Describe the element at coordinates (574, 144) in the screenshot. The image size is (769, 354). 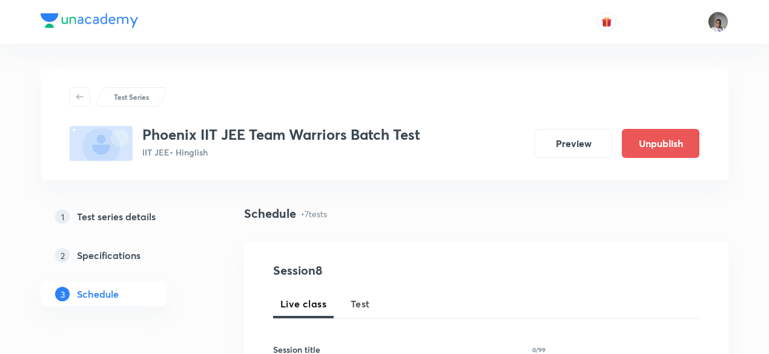
I see `button: Preview` at that location.